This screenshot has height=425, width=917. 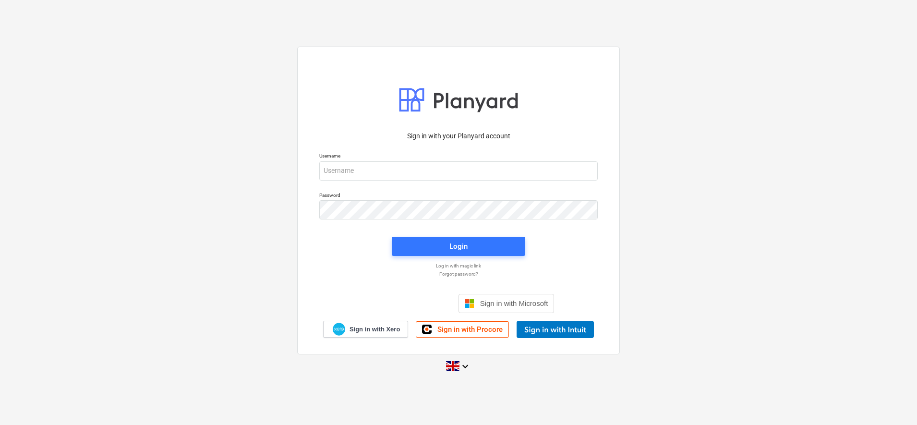 I want to click on p: Forgot password?, so click(x=459, y=274).